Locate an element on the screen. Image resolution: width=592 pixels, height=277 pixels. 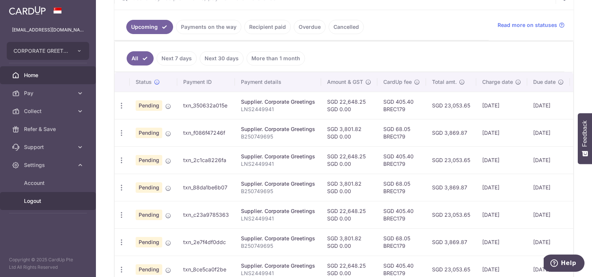
span: Pay is located at coordinates (49, 93).